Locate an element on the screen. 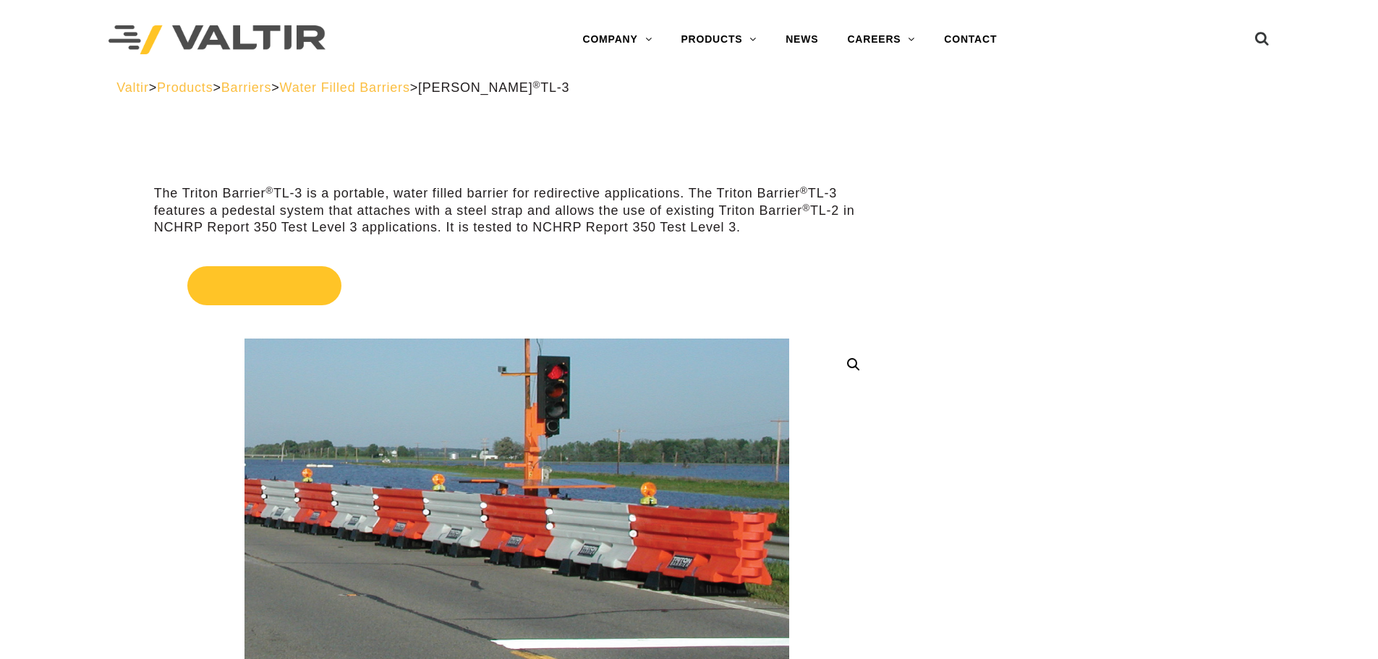 Image resolution: width=1378 pixels, height=659 pixels. a: CONTACT is located at coordinates (970, 40).